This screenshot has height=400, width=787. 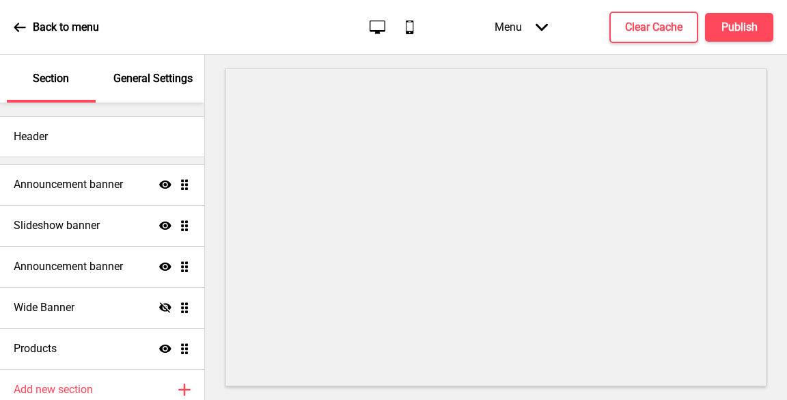 What do you see at coordinates (57, 225) in the screenshot?
I see `h4: Slideshow banner` at bounding box center [57, 225].